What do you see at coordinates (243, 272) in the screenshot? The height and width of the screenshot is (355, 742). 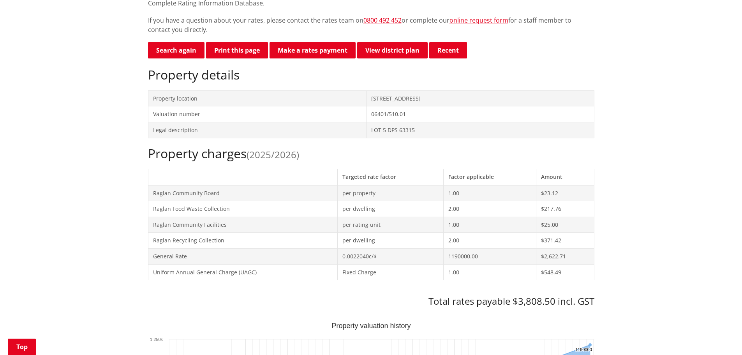 I see `td: Uniform Annual General Charge (UAGC)` at bounding box center [243, 272].